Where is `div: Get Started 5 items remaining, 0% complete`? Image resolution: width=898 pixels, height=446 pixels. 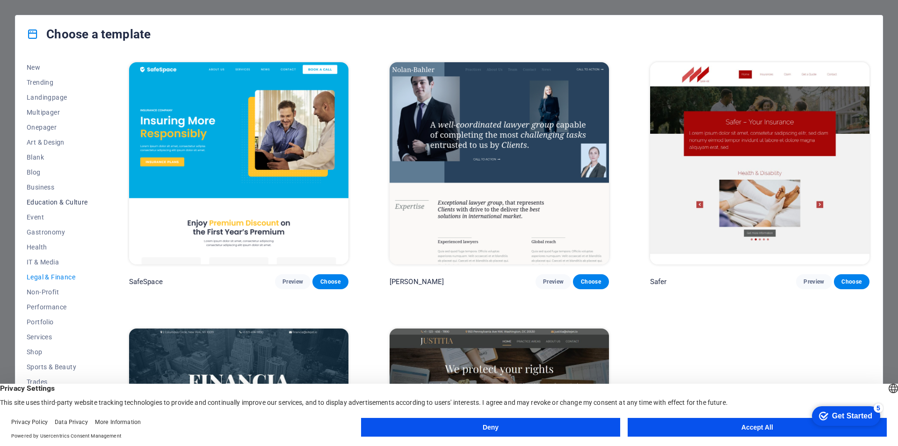 div: Get Started 5 items remaining, 0% complete is located at coordinates (42, 15).